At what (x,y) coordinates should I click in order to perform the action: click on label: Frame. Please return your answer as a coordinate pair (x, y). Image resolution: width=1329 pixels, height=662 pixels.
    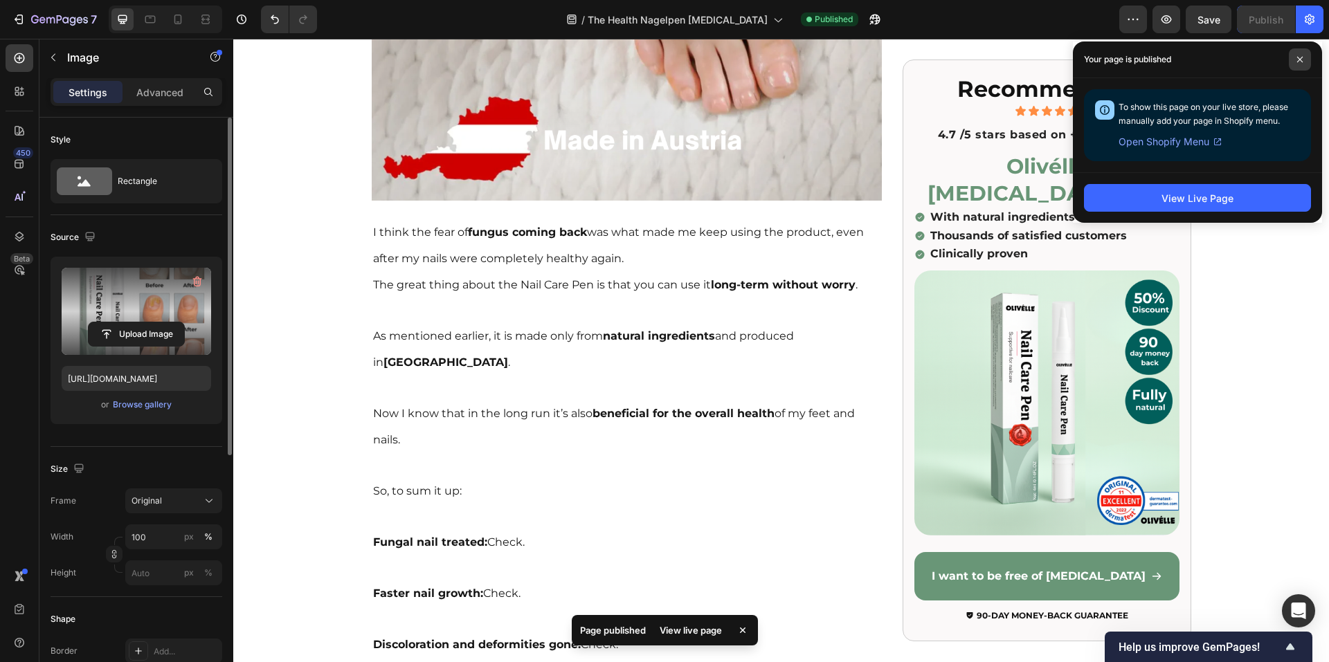
    Looking at the image, I should click on (63, 501).